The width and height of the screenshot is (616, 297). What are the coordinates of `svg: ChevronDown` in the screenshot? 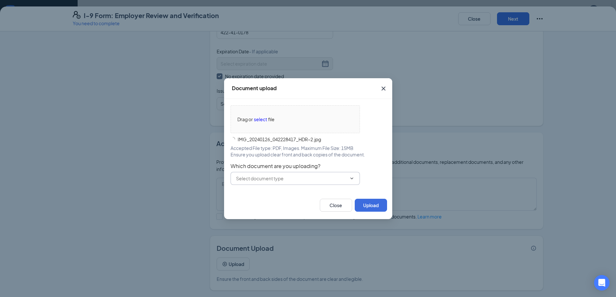 It's located at (352, 178).